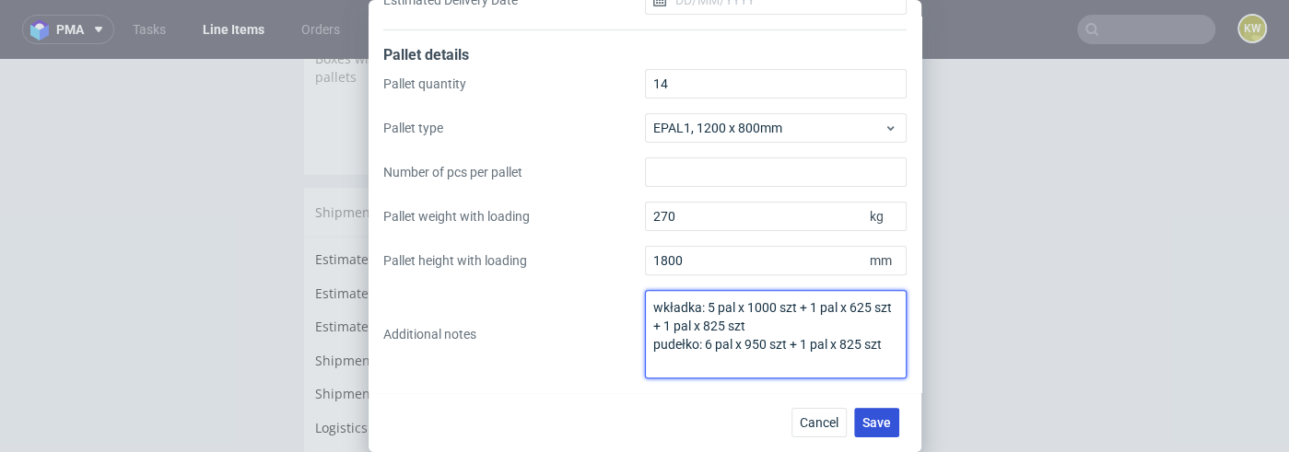 This screenshot has width=1289, height=452. I want to click on label: Additional notes, so click(514, 334).